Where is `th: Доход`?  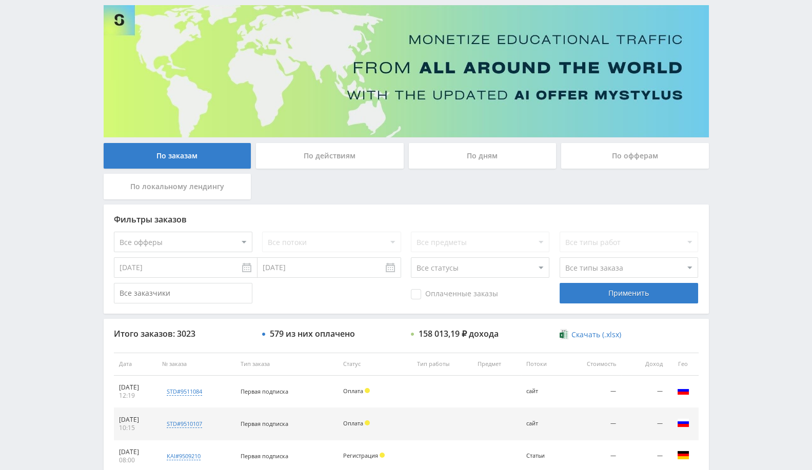
th: Доход is located at coordinates (644, 364).